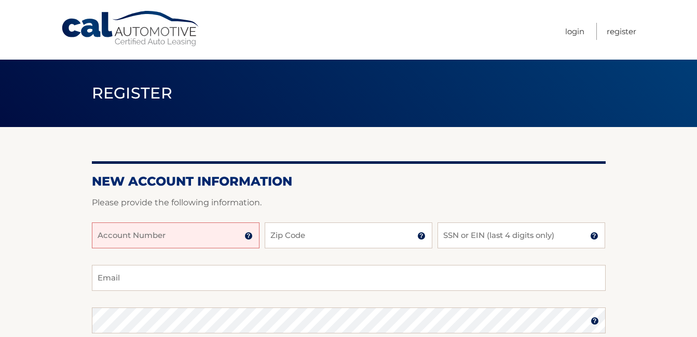 This screenshot has height=337, width=697. I want to click on input: Email, so click(349, 278).